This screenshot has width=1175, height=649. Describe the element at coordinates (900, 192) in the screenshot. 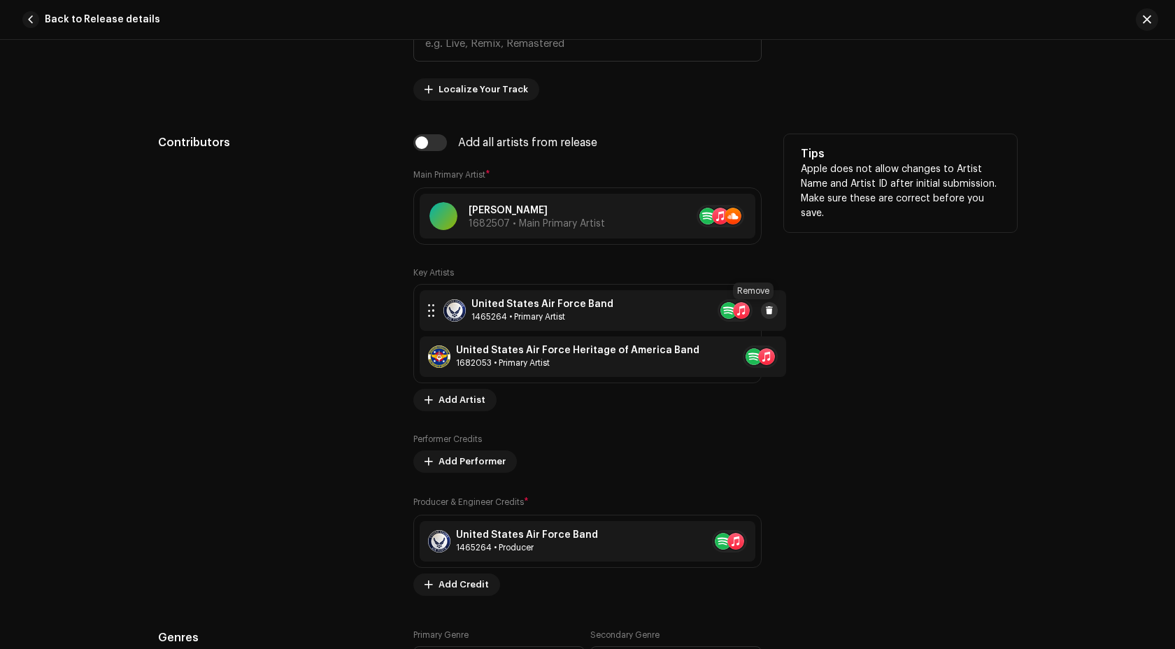

I see `p: Apple does not allow changes to Artist Name and Artist ID after initial submission. Make sure the...` at that location.